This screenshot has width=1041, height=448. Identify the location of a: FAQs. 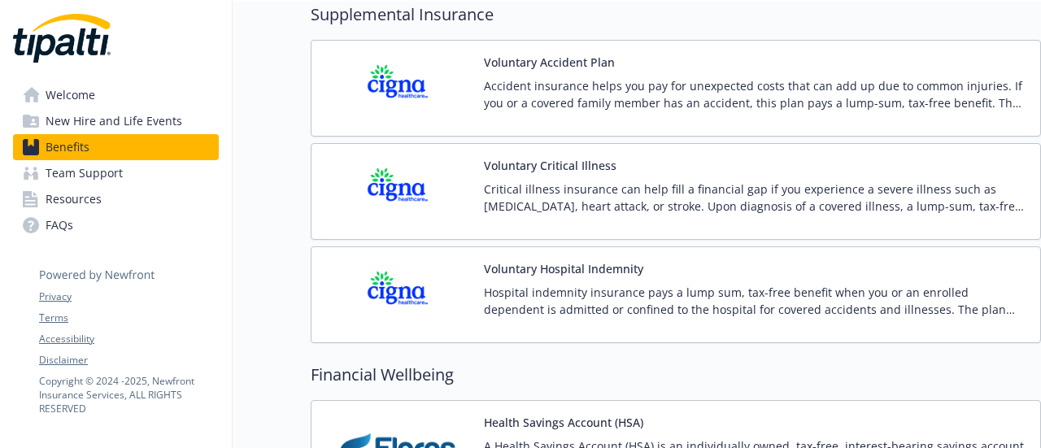
(115, 225).